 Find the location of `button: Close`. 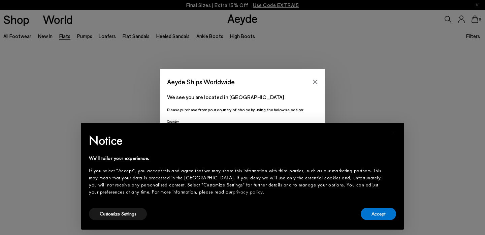

button: Close is located at coordinates (315, 82).